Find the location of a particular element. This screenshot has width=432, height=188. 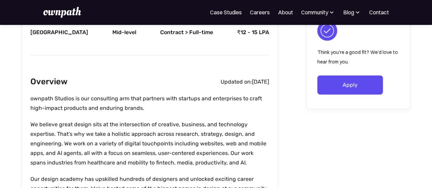

h2: Overview is located at coordinates (49, 82).